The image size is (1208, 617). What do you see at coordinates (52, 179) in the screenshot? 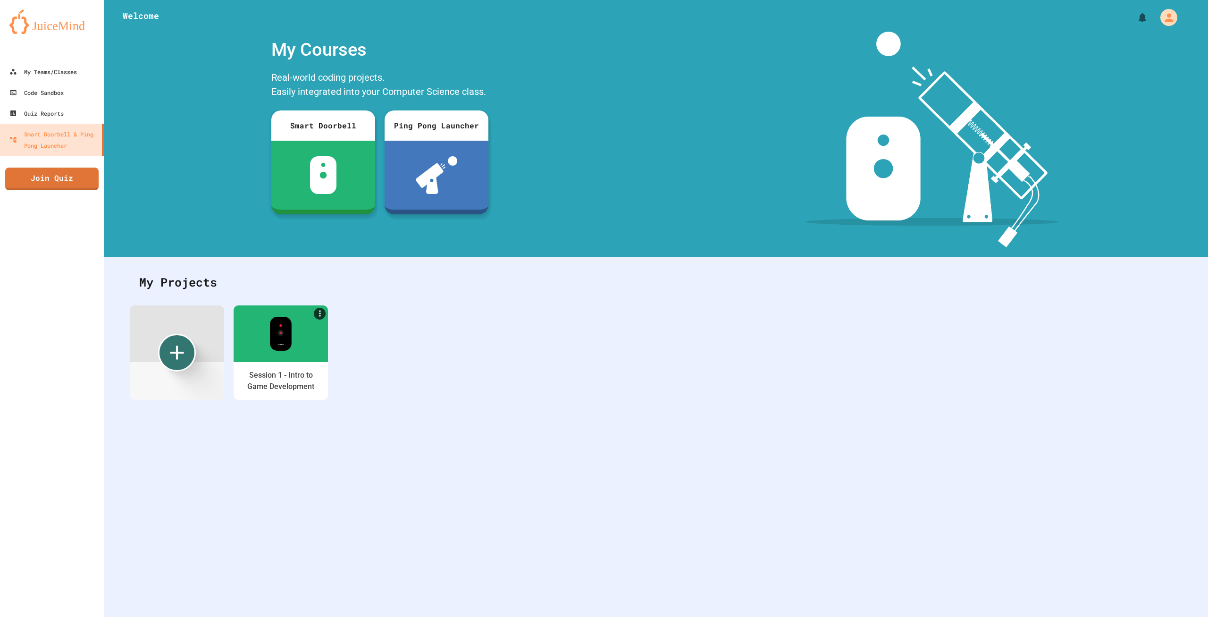
I see `a: Join Quiz` at bounding box center [52, 179].